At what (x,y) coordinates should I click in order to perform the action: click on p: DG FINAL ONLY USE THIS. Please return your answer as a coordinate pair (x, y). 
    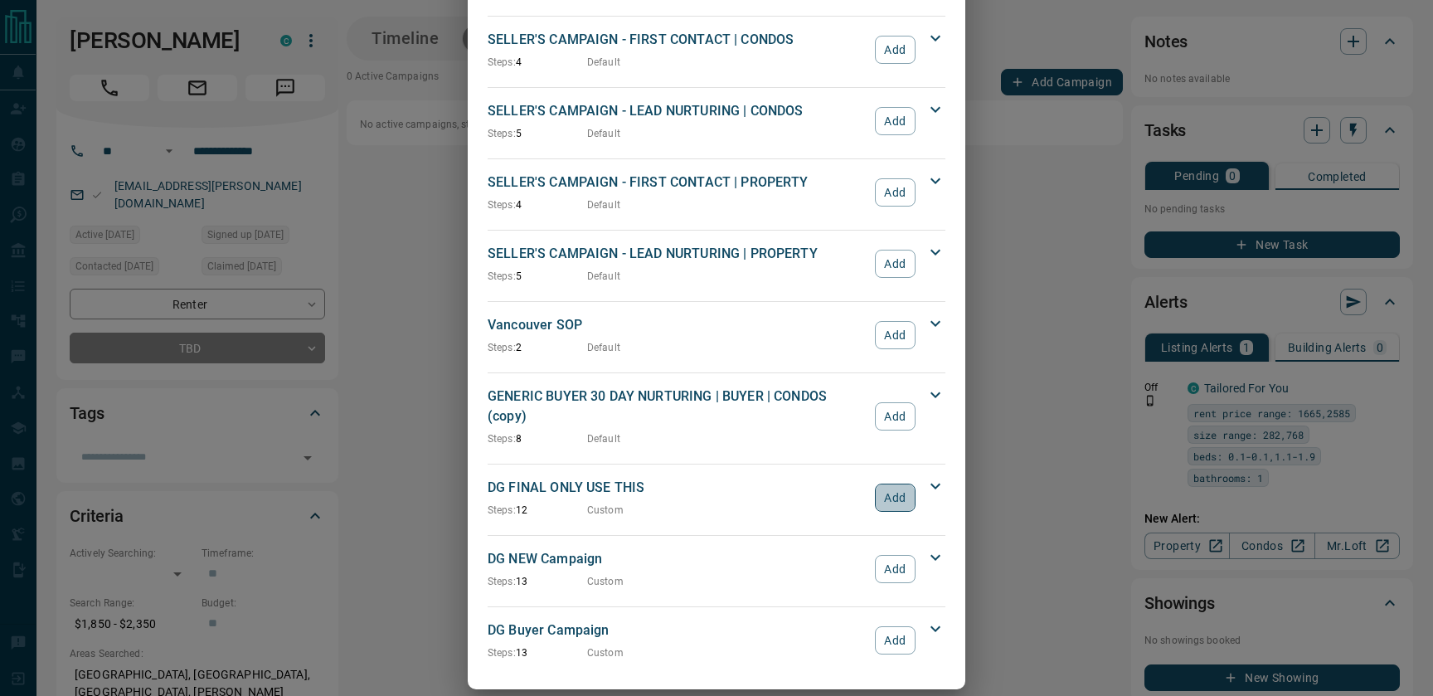
    Looking at the image, I should click on (677, 488).